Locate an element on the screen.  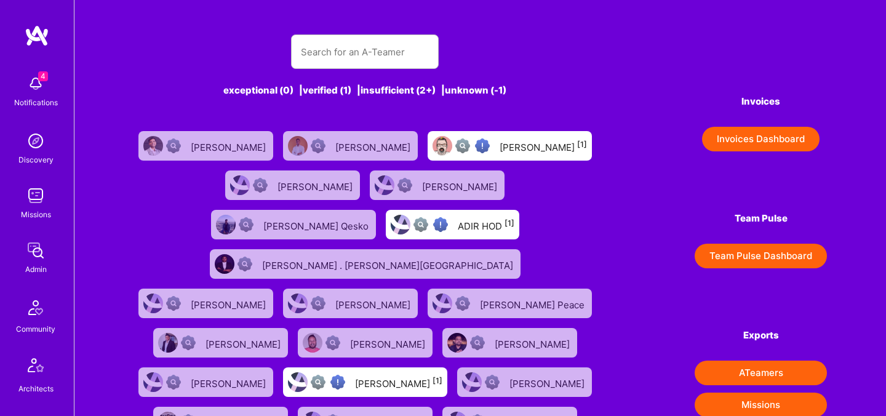
img: Architects is located at coordinates (36, 367).